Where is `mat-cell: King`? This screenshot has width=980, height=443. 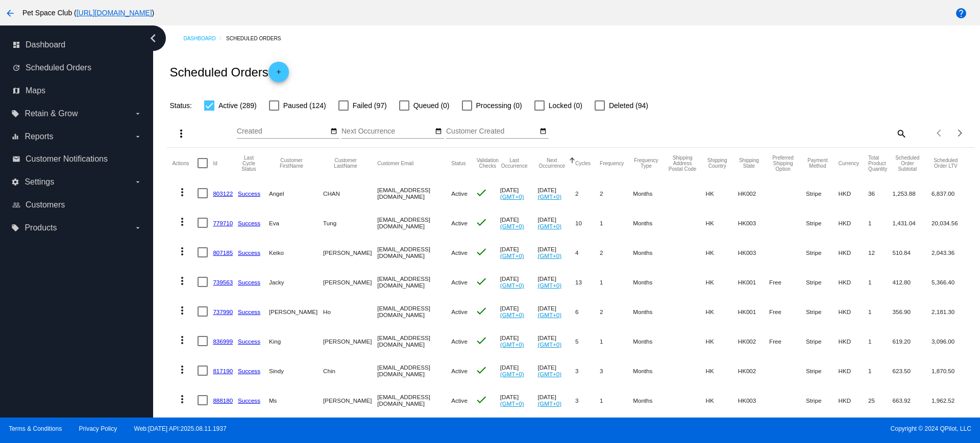
mat-cell: King is located at coordinates (296, 341).